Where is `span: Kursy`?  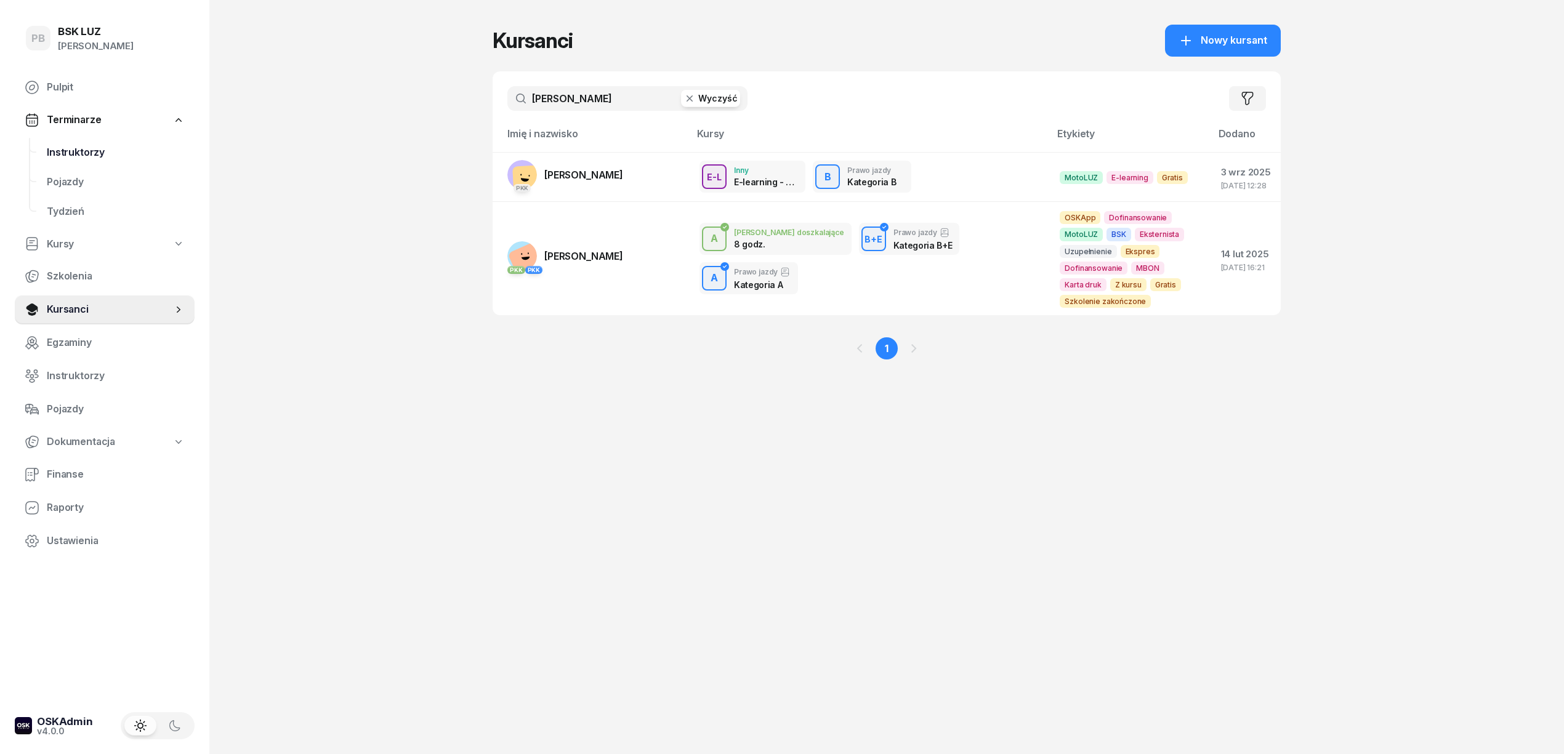
span: Kursy is located at coordinates (60, 244).